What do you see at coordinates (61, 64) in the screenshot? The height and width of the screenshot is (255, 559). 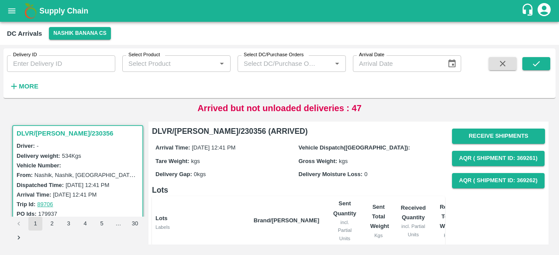 I see `input: Enter Delivery ID` at bounding box center [61, 64].